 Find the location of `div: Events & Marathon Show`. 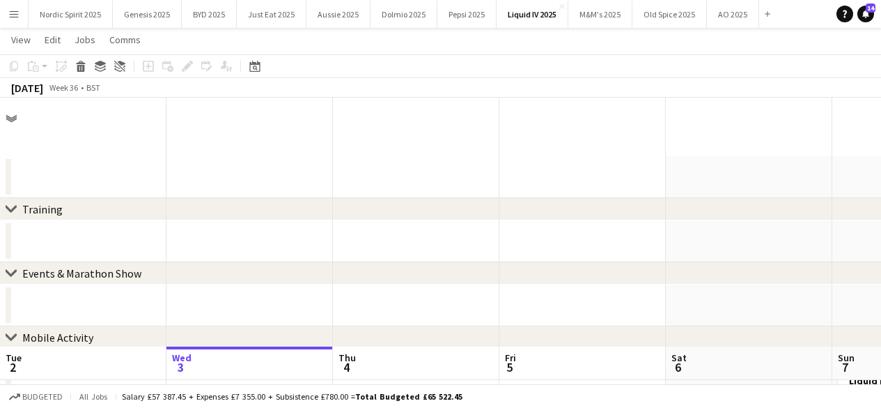

div: Events & Marathon Show is located at coordinates (82, 273).